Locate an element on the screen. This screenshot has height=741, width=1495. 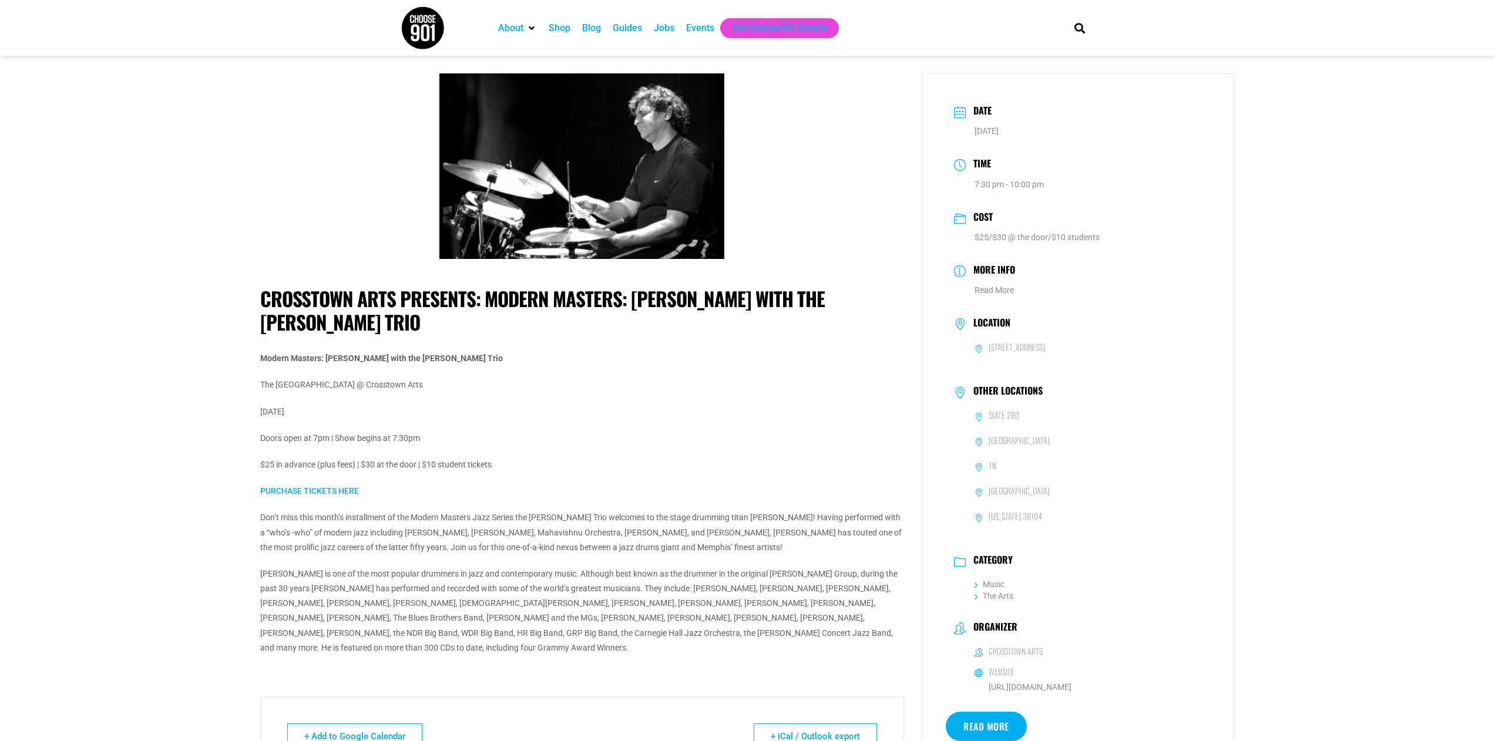
a: About is located at coordinates (510, 28).